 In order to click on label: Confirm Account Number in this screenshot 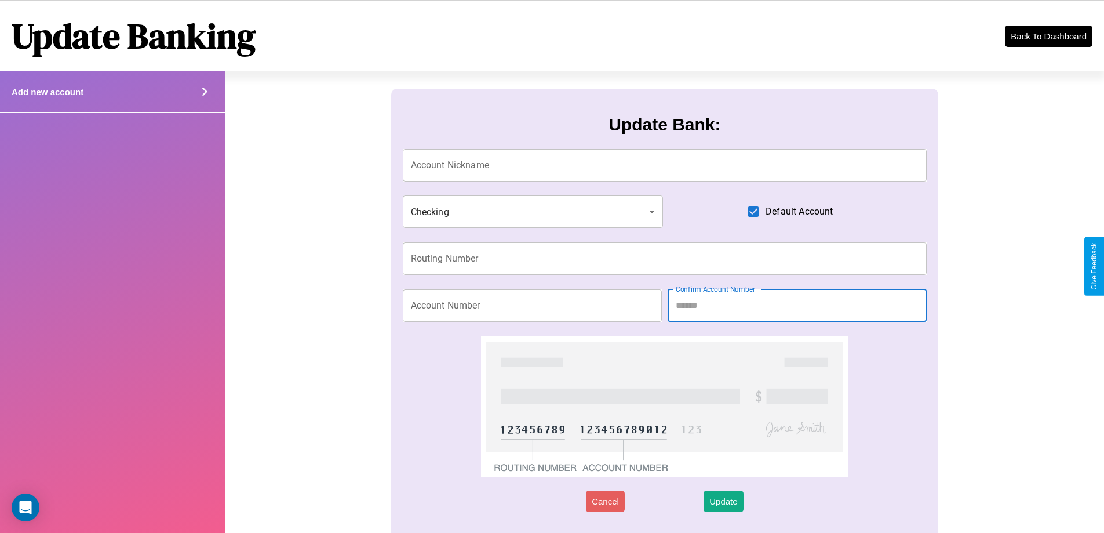, I will do `click(715, 289)`.